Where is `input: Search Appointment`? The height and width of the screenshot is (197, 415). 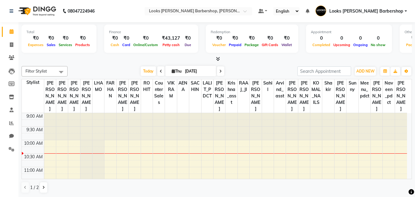
input: Search Appointment is located at coordinates (324, 71).